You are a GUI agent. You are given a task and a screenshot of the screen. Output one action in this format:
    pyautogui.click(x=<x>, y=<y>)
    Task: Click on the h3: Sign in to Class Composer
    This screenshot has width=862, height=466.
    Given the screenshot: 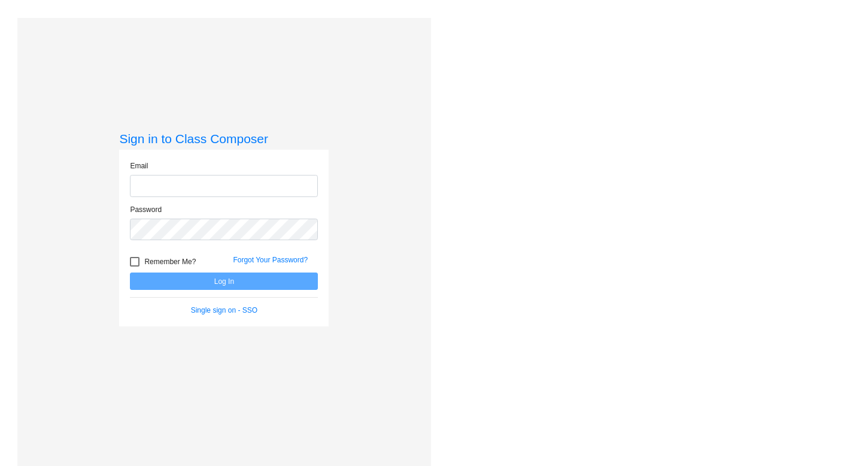 What is the action you would take?
    pyautogui.click(x=224, y=138)
    